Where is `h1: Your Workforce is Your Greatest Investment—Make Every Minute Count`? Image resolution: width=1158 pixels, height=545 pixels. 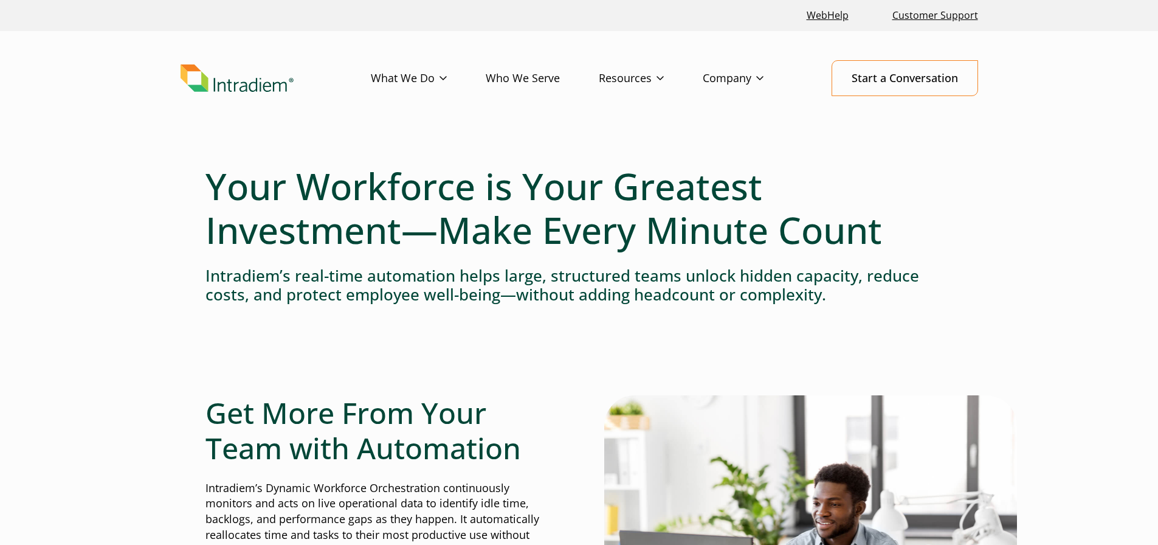
h1: Your Workforce is Your Greatest Investment—Make Every Minute Count is located at coordinates (579, 208).